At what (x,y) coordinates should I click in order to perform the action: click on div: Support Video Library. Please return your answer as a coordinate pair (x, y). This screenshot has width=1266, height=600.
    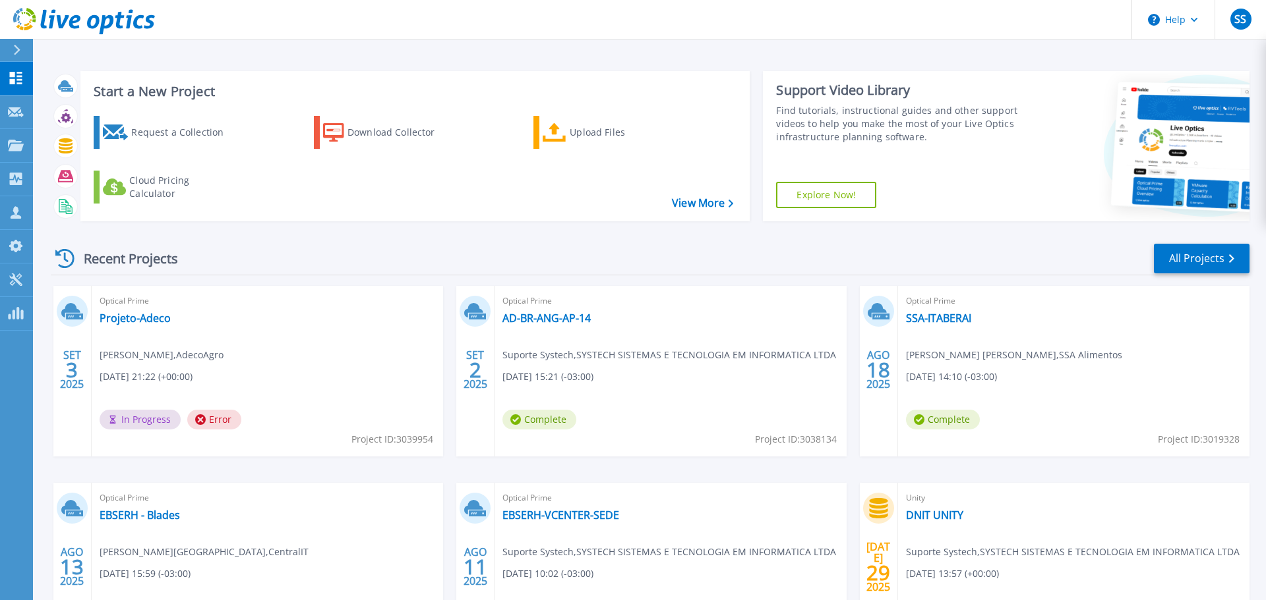
    Looking at the image, I should click on (900, 90).